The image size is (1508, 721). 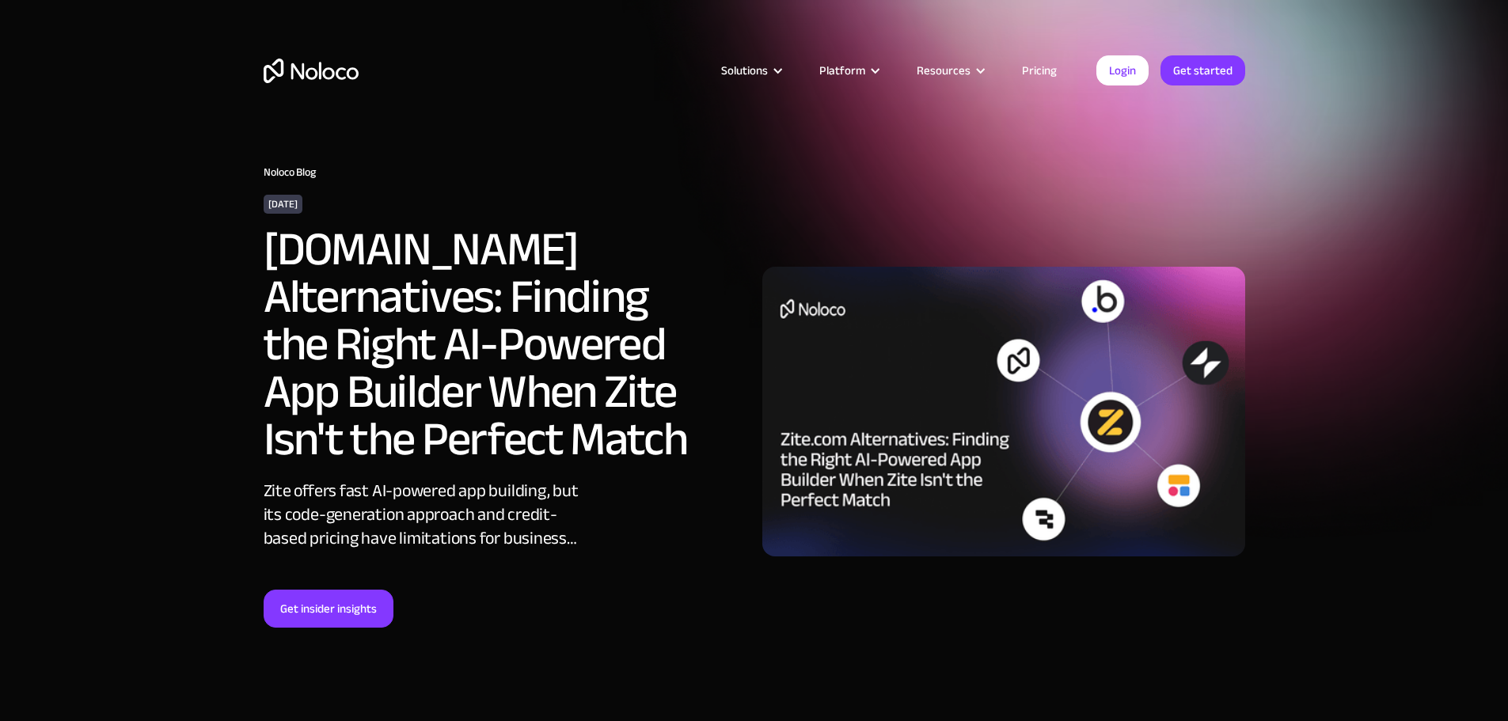 What do you see at coordinates (1040, 70) in the screenshot?
I see `a: Pricing` at bounding box center [1040, 70].